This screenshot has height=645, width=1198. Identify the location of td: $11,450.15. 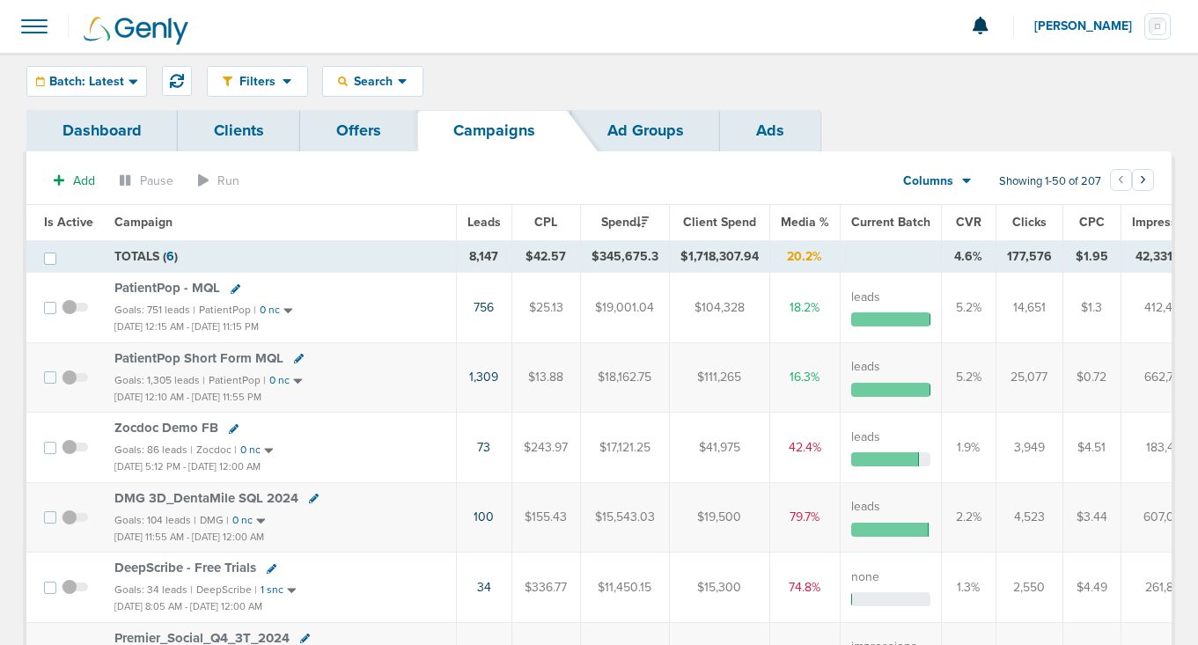
(624, 587).